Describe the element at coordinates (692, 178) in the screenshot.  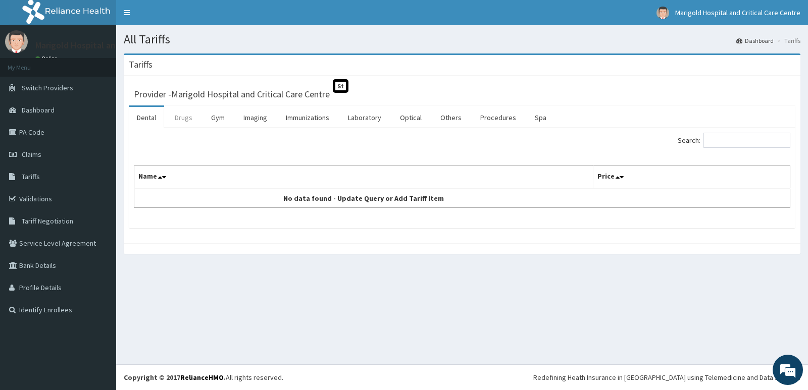
I see `th: Price` at that location.